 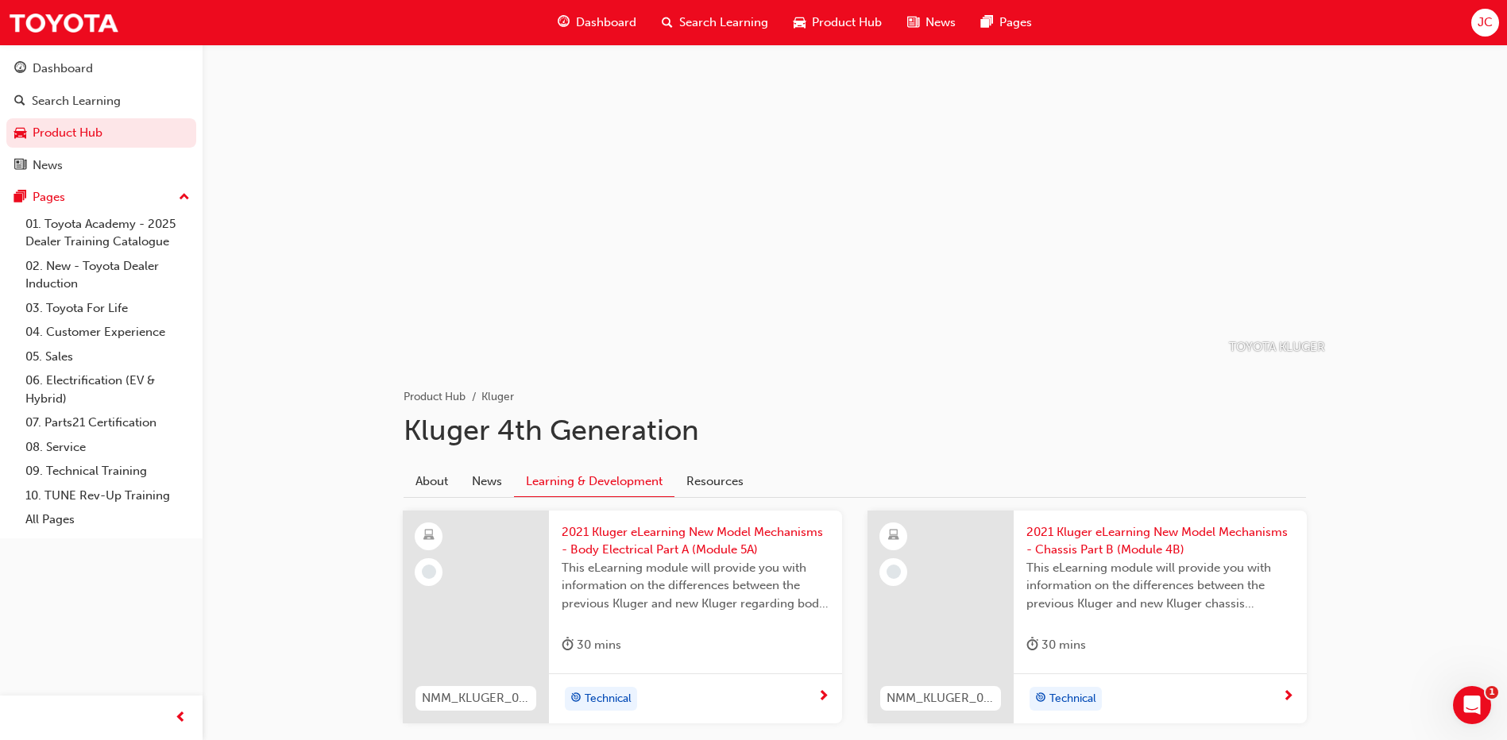 What do you see at coordinates (184, 198) in the screenshot?
I see `span: up-icon` at bounding box center [184, 198].